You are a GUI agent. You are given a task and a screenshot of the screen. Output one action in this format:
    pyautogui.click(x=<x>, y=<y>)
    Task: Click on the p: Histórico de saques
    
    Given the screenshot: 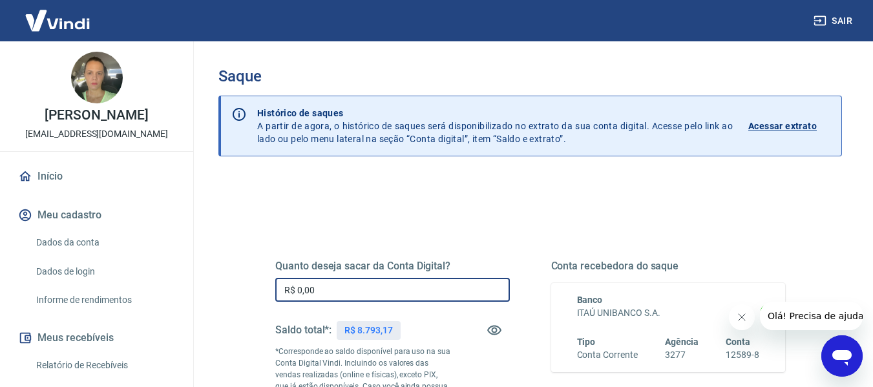 What is the action you would take?
    pyautogui.click(x=495, y=113)
    